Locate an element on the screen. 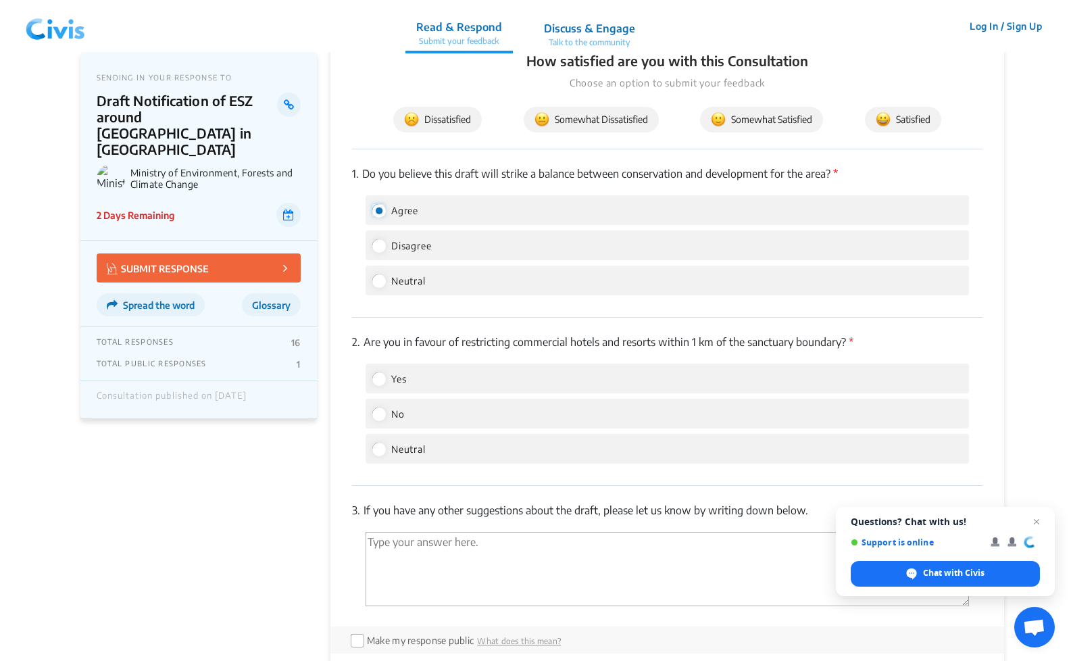  span: Agree is located at coordinates (405, 210).